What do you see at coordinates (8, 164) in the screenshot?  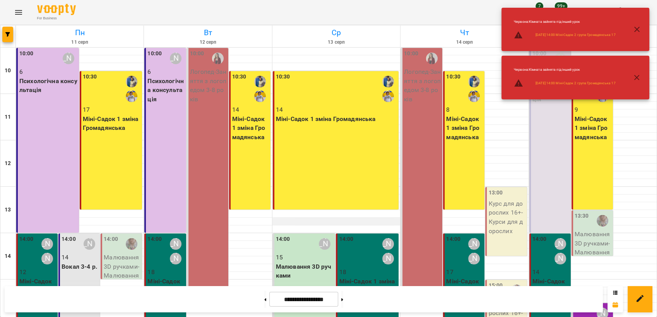 I see `h6: 12` at bounding box center [8, 164].